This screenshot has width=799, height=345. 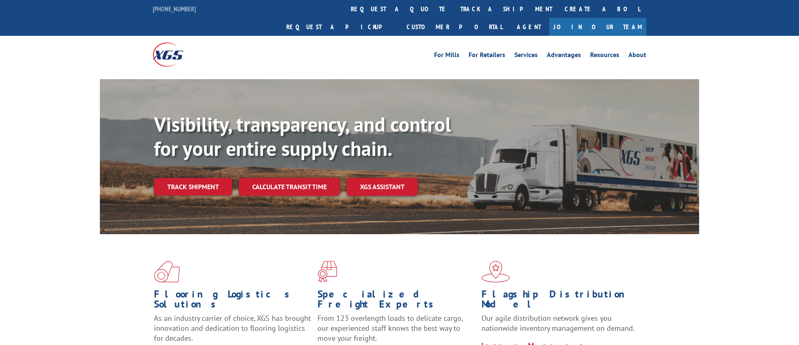 I want to click on a: Agent, so click(x=529, y=27).